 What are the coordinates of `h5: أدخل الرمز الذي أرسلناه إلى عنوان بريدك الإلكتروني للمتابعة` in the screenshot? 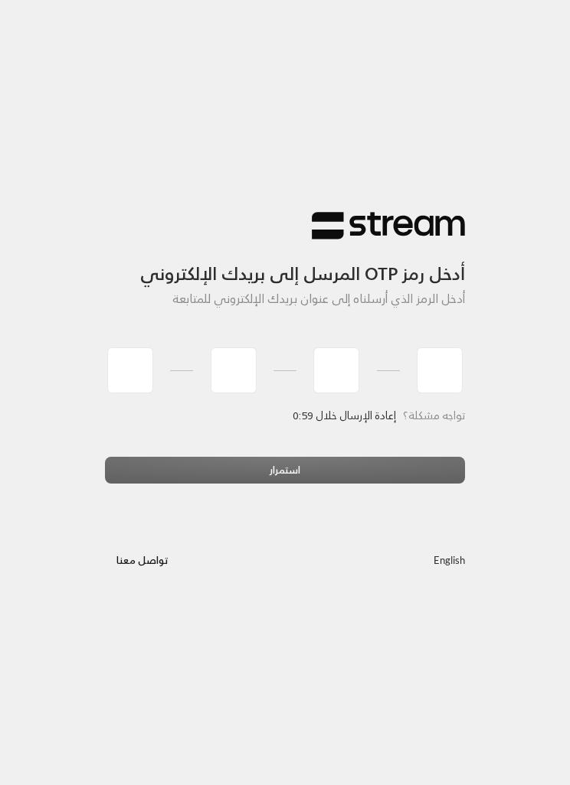 It's located at (285, 299).